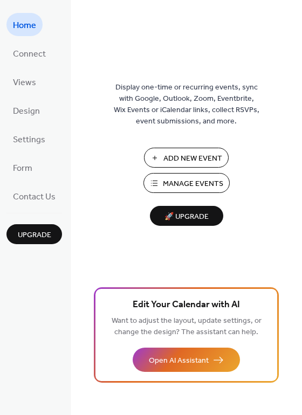  I want to click on span: Connect, so click(29, 54).